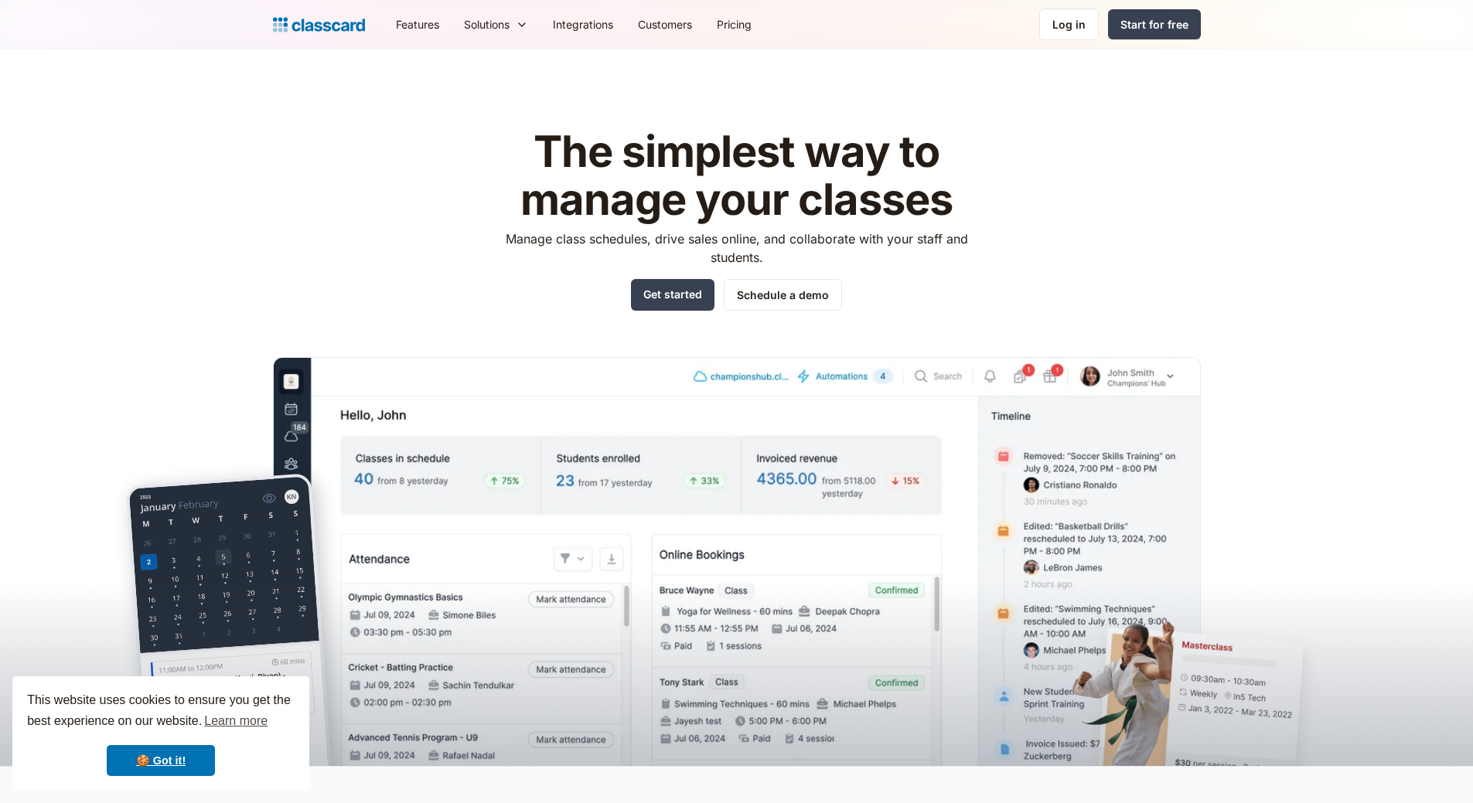 Image resolution: width=1473 pixels, height=803 pixels. What do you see at coordinates (1068, 24) in the screenshot?
I see `div: Log in` at bounding box center [1068, 24].